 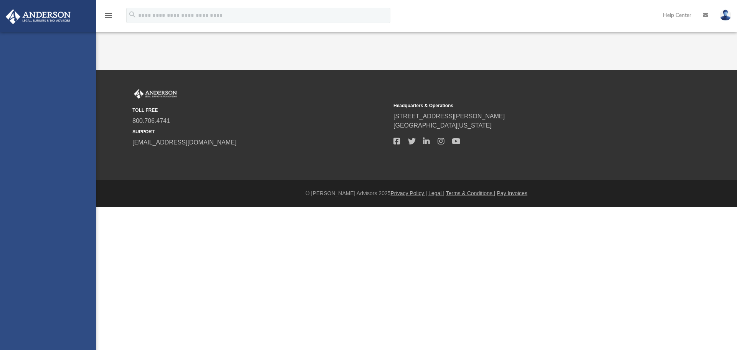 What do you see at coordinates (132, 15) in the screenshot?
I see `i: search` at bounding box center [132, 15].